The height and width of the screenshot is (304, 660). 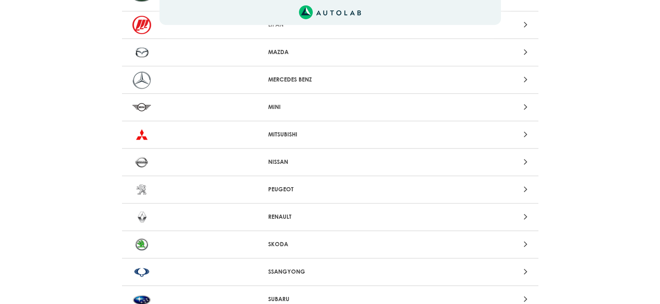 What do you see at coordinates (330, 134) in the screenshot?
I see `p: MITSUBISHI` at bounding box center [330, 134].